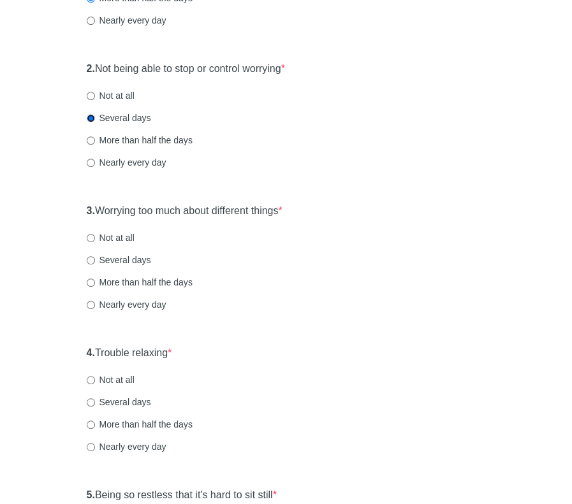 The image size is (572, 504). I want to click on label: Being so restless that it's hard to sit still, so click(182, 496).